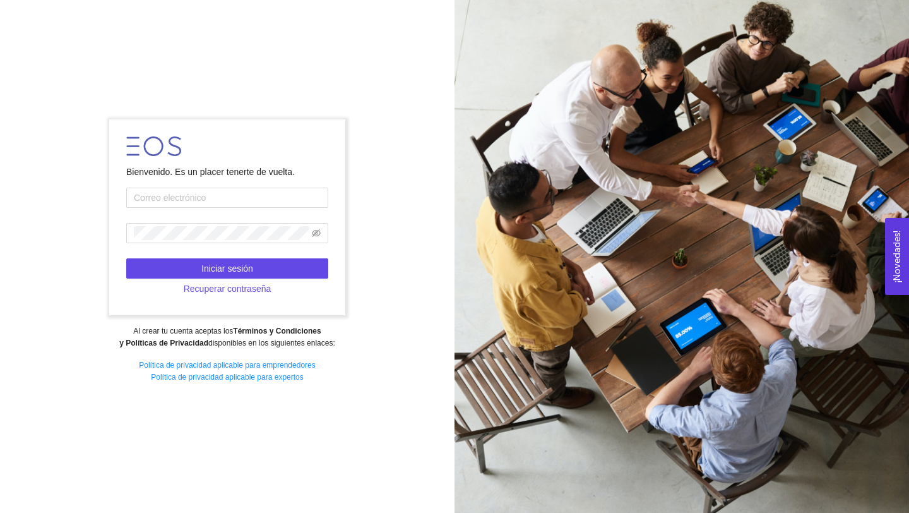  What do you see at coordinates (220, 336) in the screenshot?
I see `strong: Términos y Condiciones y Políticas de Privacidad` at bounding box center [220, 336].